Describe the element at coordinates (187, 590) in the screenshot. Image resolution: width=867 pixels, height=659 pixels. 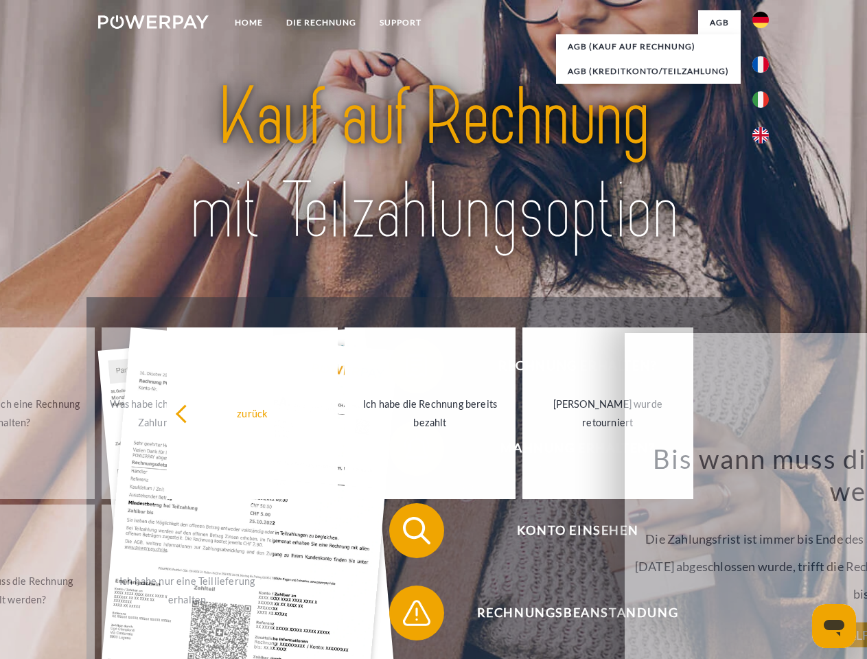
I see `div: Ich habe nur eine Teillieferung erhalten` at that location.